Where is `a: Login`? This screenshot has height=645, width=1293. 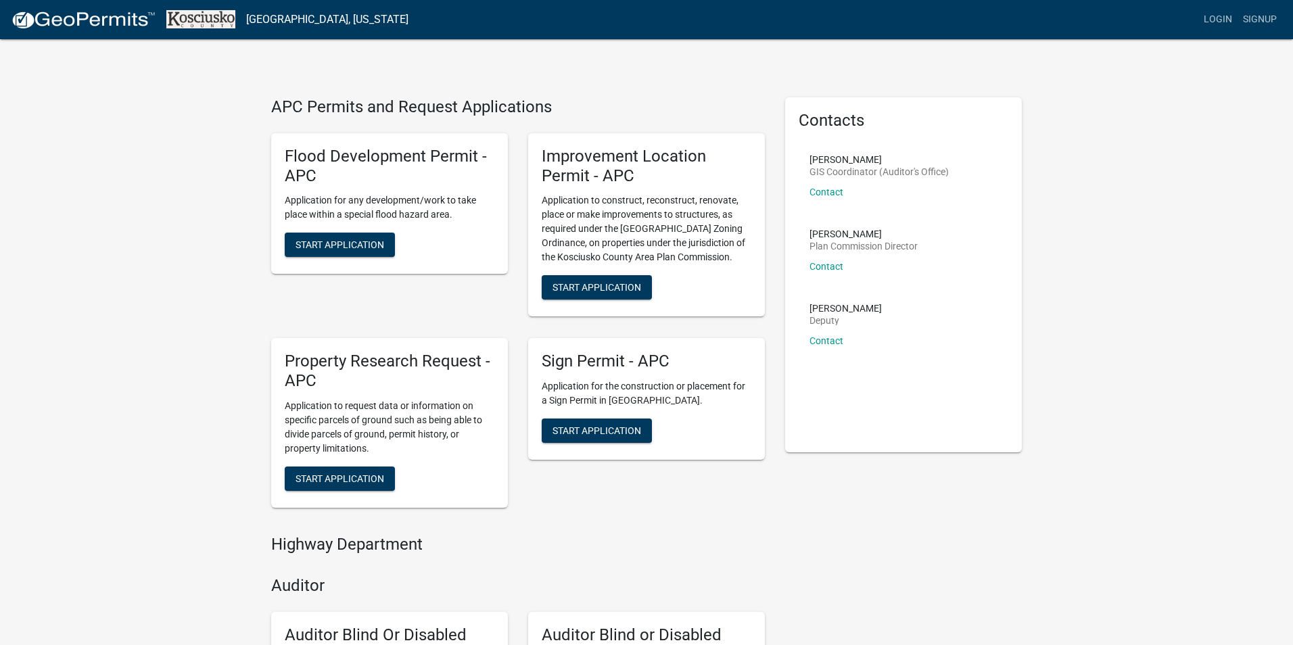 a: Login is located at coordinates (1218, 20).